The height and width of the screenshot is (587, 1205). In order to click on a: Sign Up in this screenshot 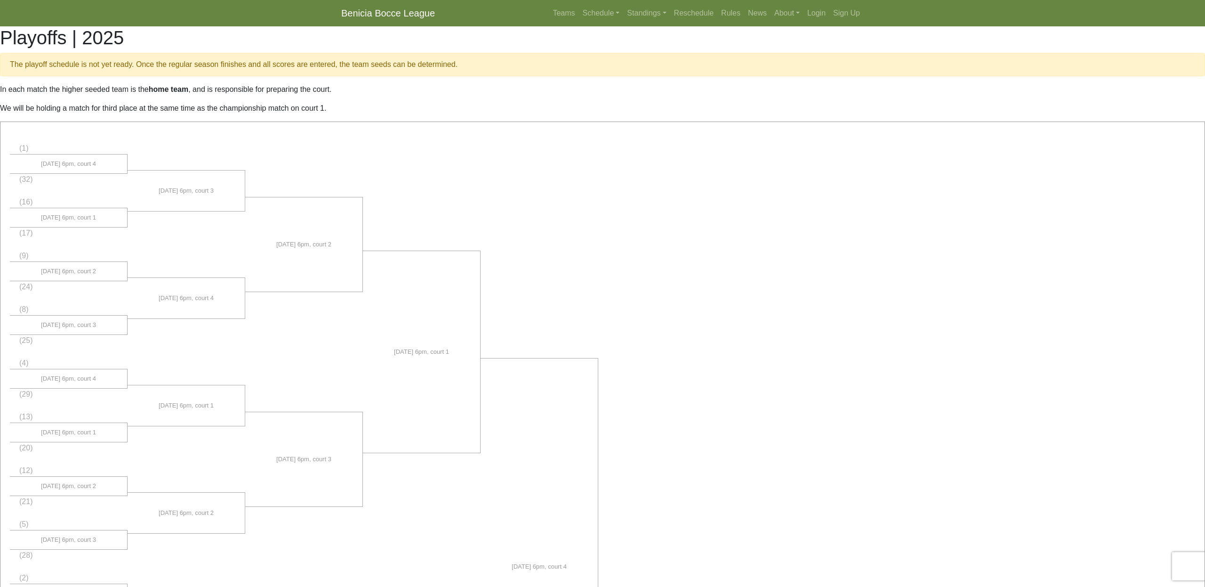, I will do `click(846, 13)`.